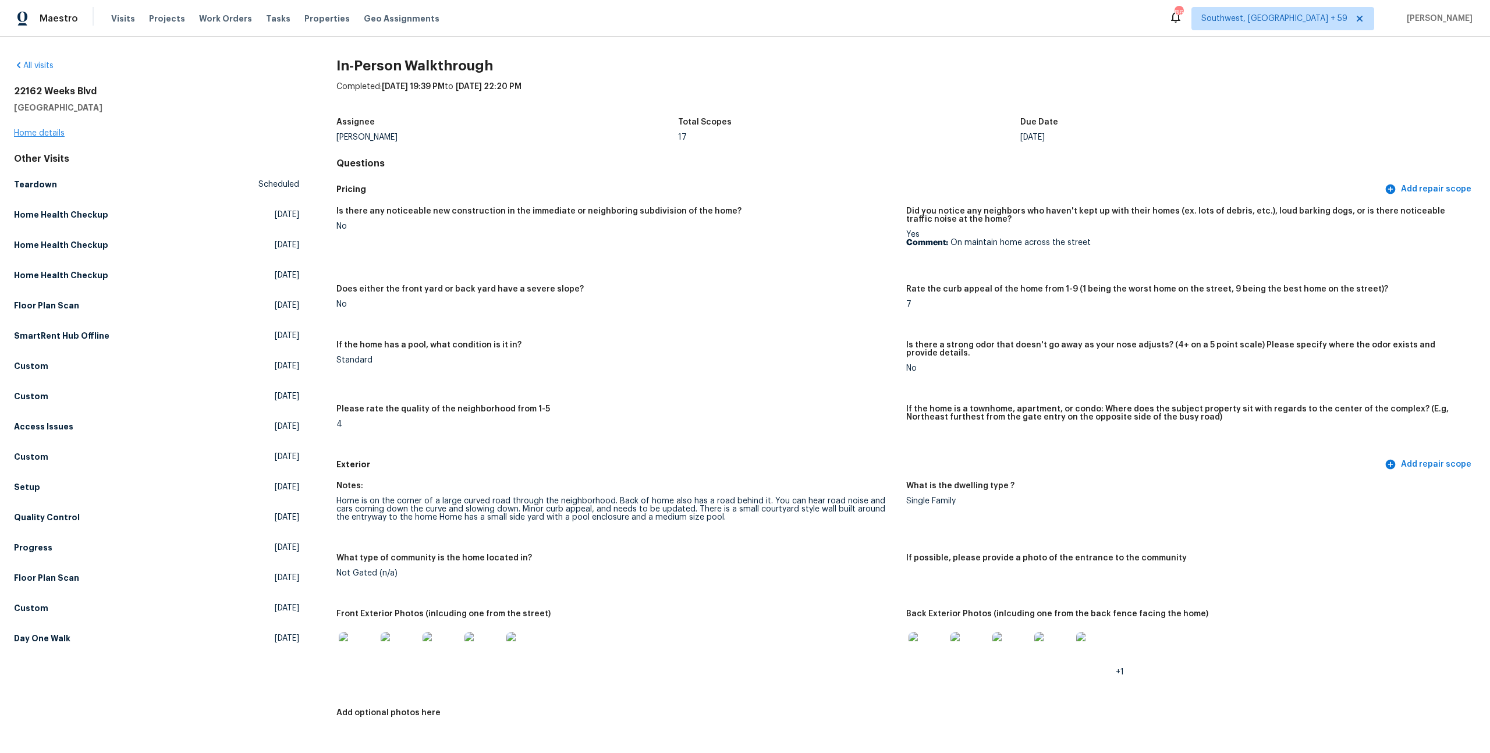 Image resolution: width=1490 pixels, height=753 pixels. I want to click on div: 7, so click(1187, 304).